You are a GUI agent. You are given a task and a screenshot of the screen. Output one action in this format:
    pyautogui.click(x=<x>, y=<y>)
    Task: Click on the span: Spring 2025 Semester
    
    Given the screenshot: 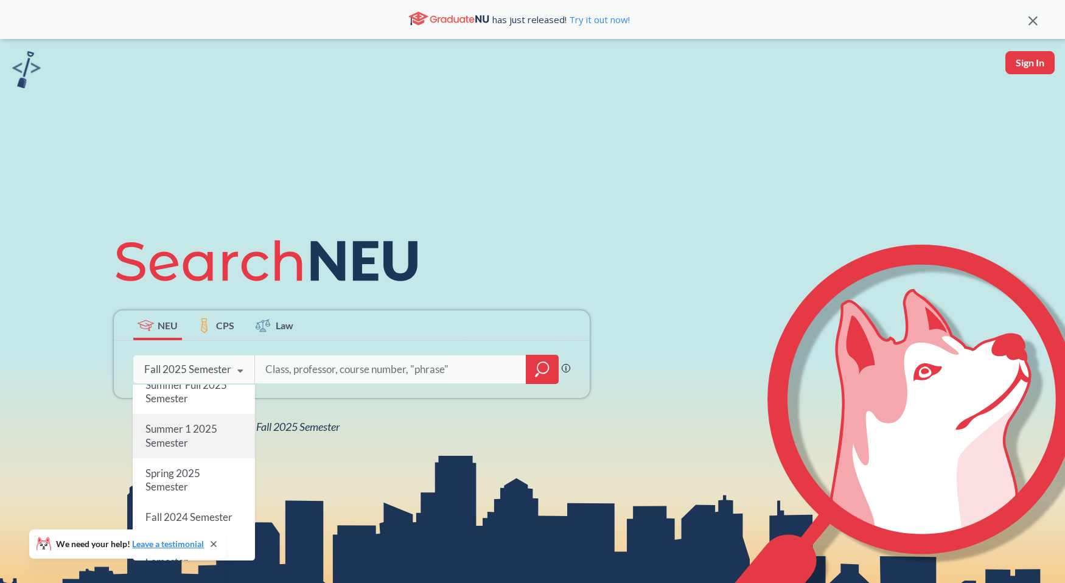 What is the action you would take?
    pyautogui.click(x=173, y=480)
    